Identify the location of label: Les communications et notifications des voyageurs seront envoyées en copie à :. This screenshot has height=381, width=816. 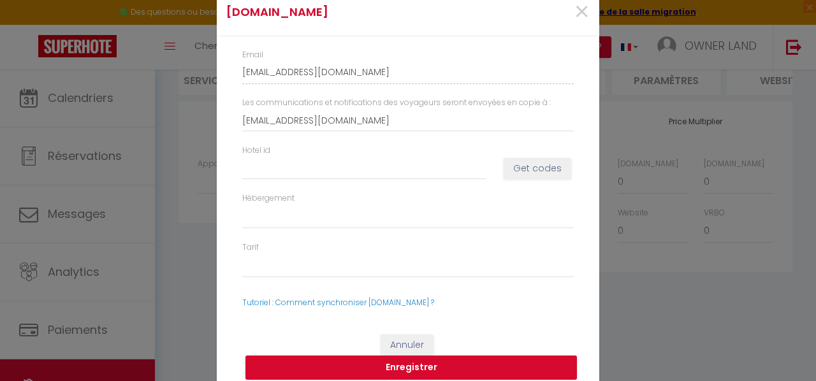
(397, 103).